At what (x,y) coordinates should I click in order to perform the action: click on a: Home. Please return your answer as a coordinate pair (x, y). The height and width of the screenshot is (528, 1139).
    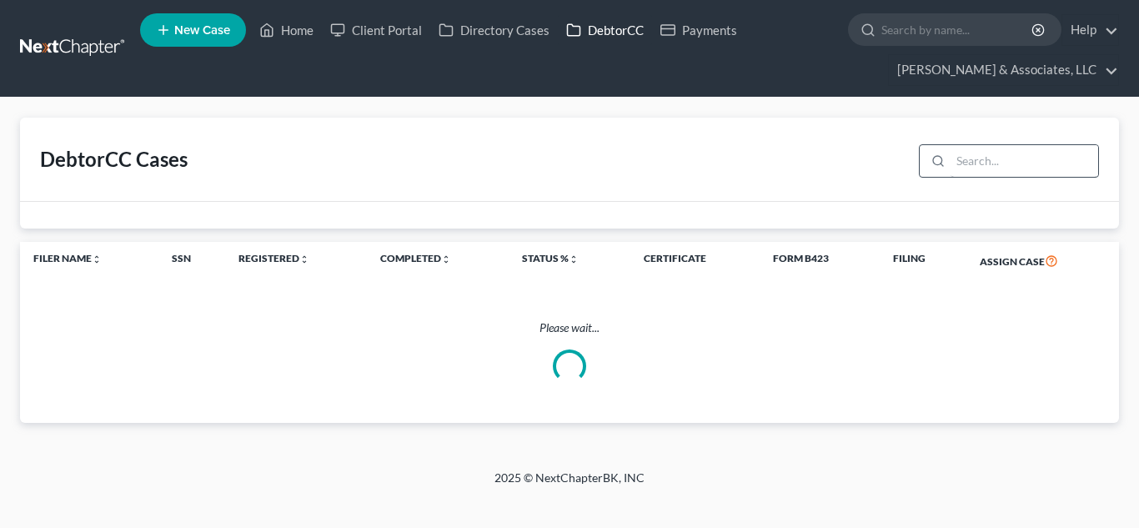
    Looking at the image, I should click on (286, 30).